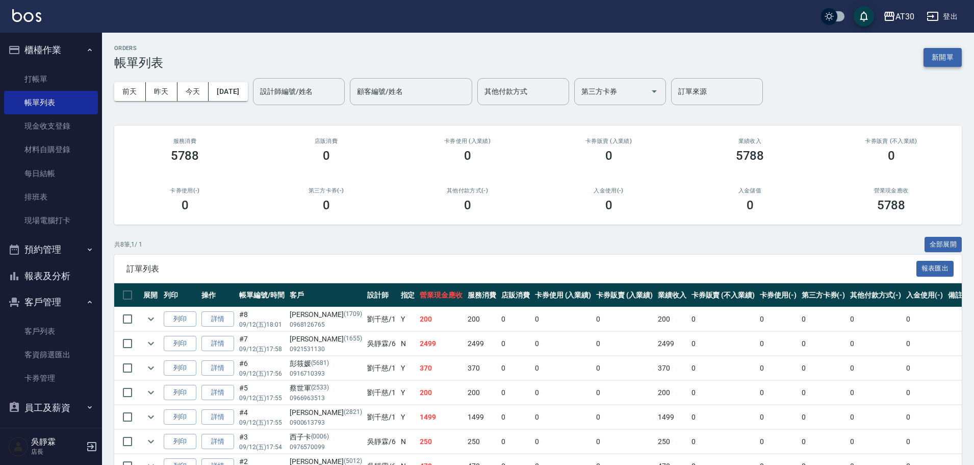 This screenshot has height=465, width=974. Describe the element at coordinates (326, 388) in the screenshot. I see `div: 蔡世軍` at that location.